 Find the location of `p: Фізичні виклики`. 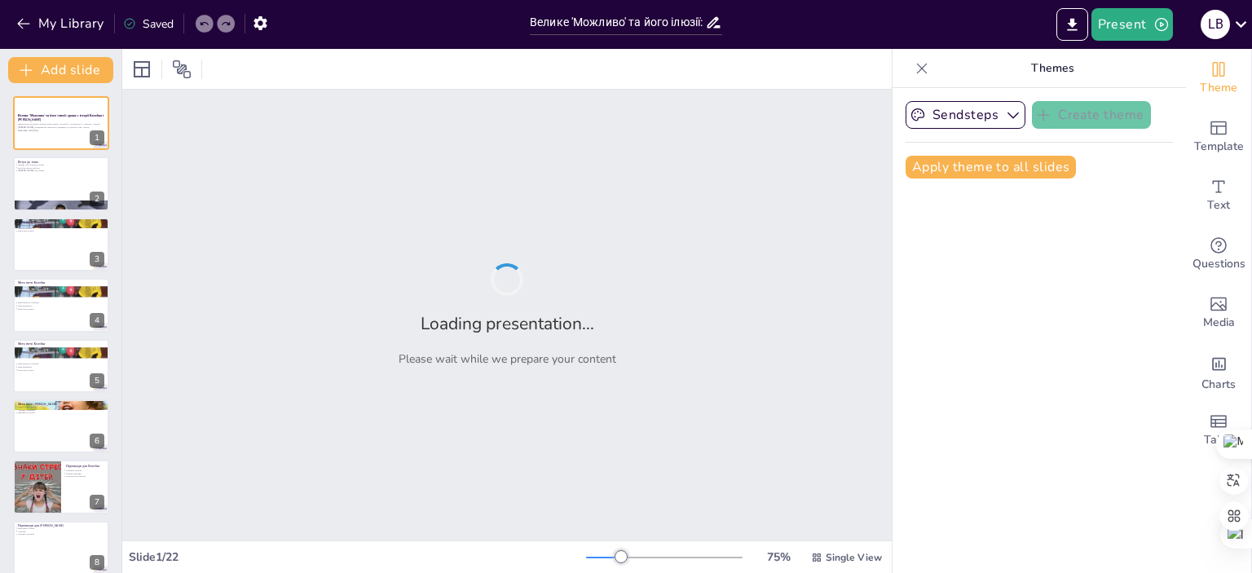

p: Фізичні виклики is located at coordinates (85, 474).